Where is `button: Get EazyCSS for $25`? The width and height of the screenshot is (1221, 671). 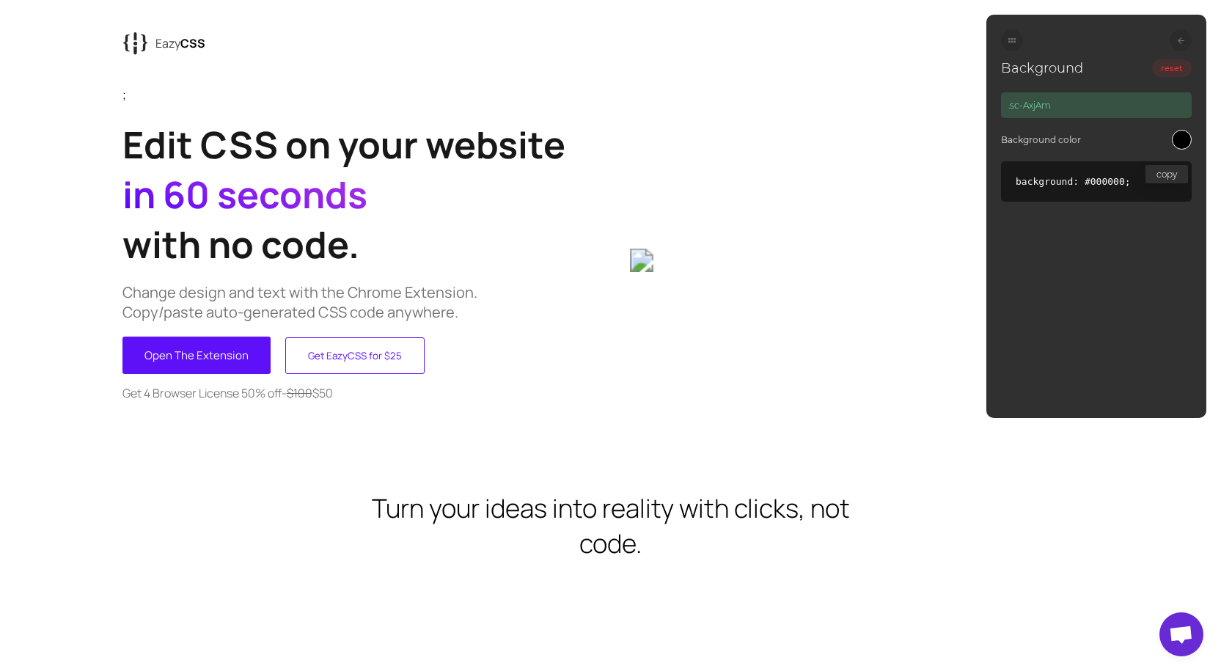 button: Get EazyCSS for $25 is located at coordinates (355, 356).